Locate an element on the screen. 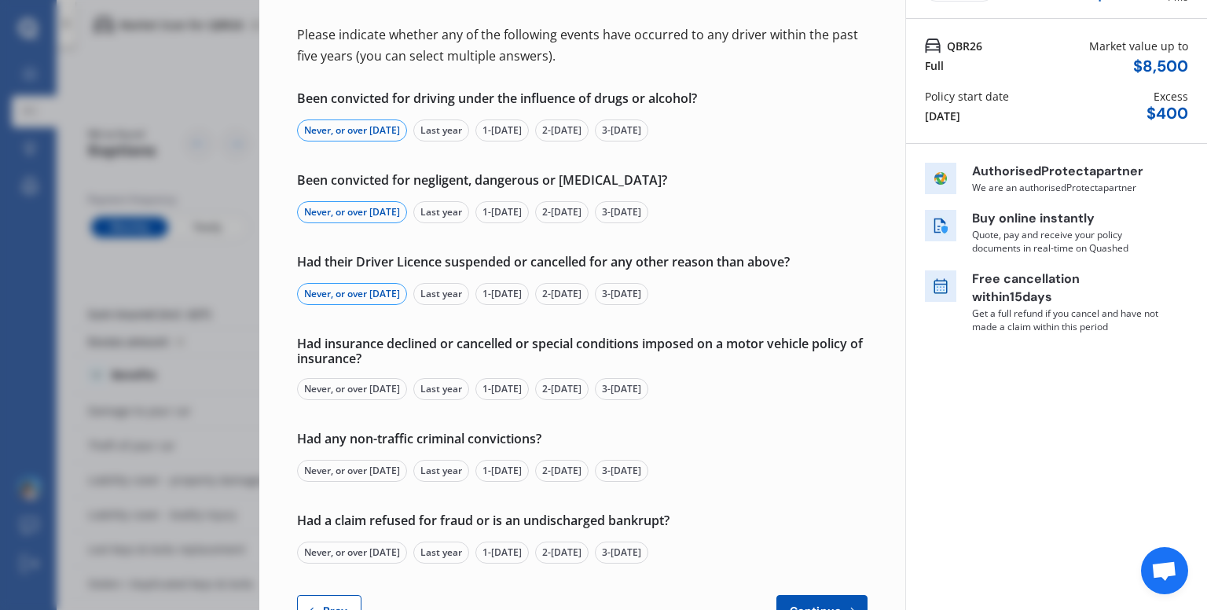  div: $ 8,500 is located at coordinates (1160, 66).